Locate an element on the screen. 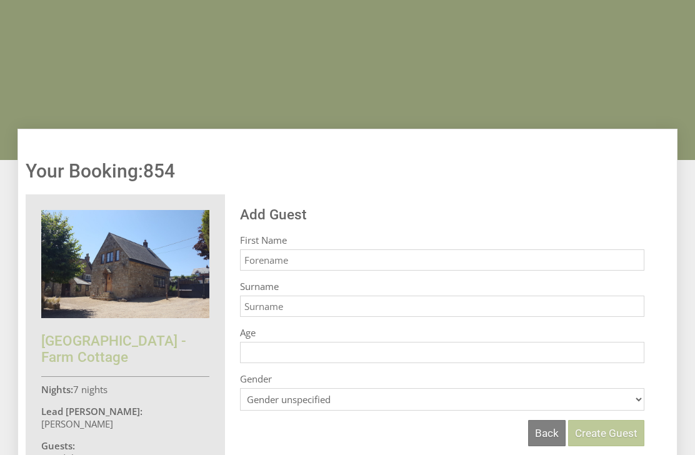  p: 7 nights is located at coordinates (125, 389).